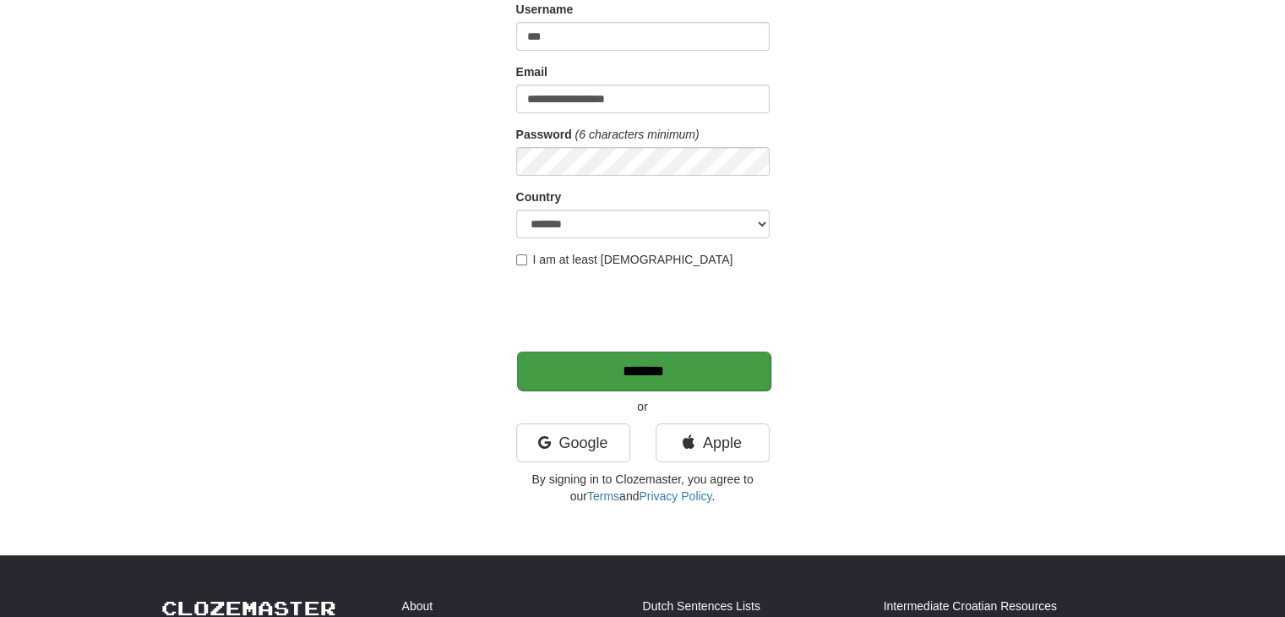 The image size is (1285, 617). What do you see at coordinates (531, 72) in the screenshot?
I see `label: Email` at bounding box center [531, 72].